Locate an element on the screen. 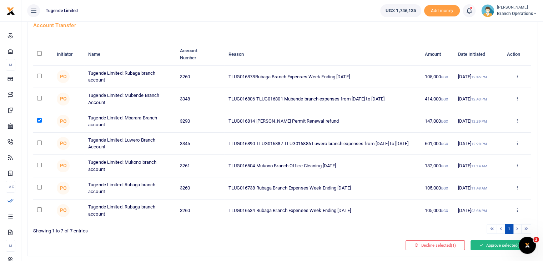 This screenshot has height=261, width=543. a: UGX 1,746,135 is located at coordinates (401, 11).